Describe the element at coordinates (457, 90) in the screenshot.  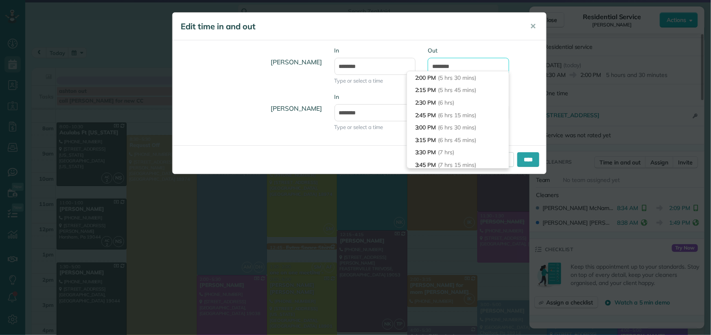
I see `span: (5 hrs 45 mins)` at that location.